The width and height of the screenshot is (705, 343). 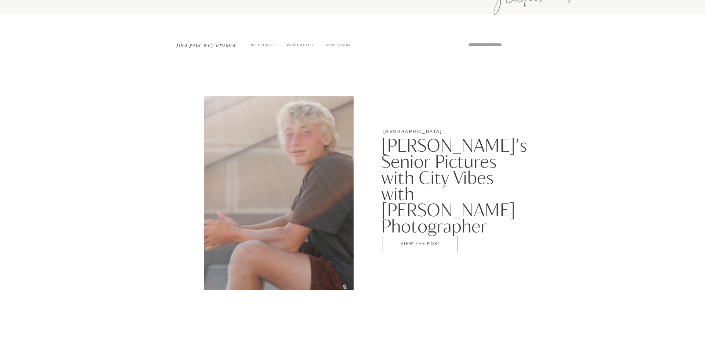 What do you see at coordinates (420, 245) in the screenshot?
I see `a: VIEW THE POST` at bounding box center [420, 245].